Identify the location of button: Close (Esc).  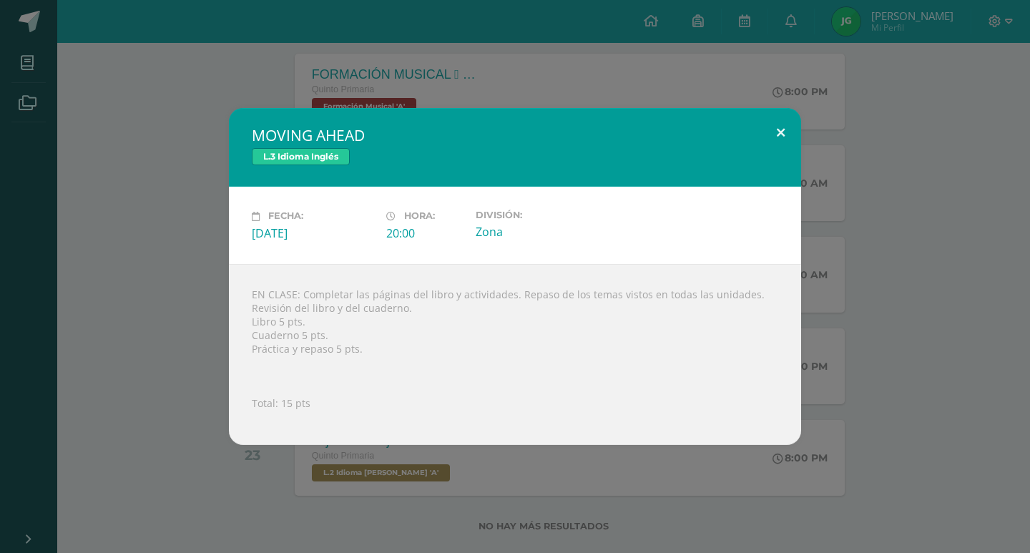
(780, 132).